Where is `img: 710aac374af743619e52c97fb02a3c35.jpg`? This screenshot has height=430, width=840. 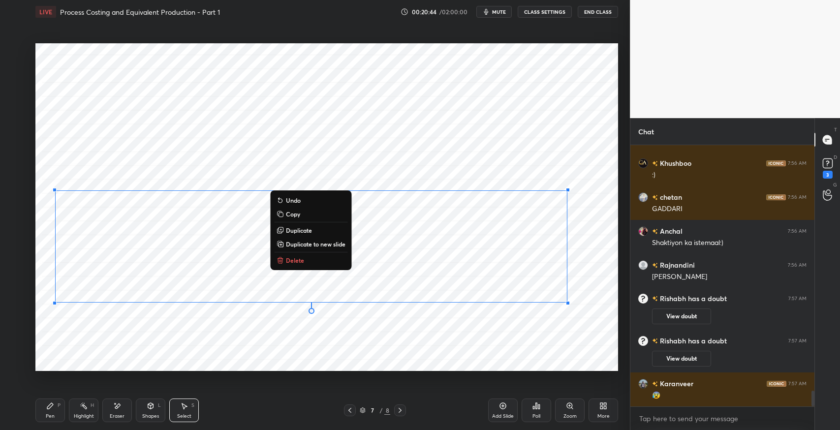 img: 710aac374af743619e52c97fb02a3c35.jpg is located at coordinates (643, 231).